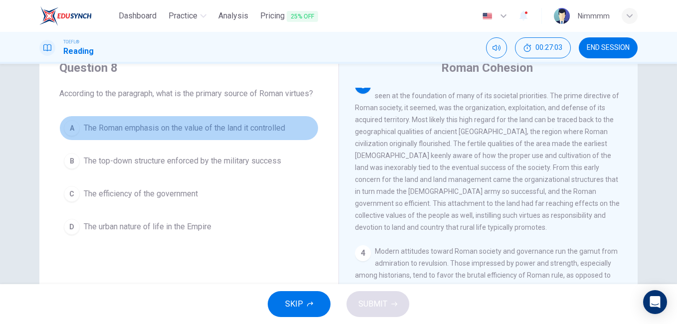  Describe the element at coordinates (543, 48) in the screenshot. I see `div: Hide` at that location.